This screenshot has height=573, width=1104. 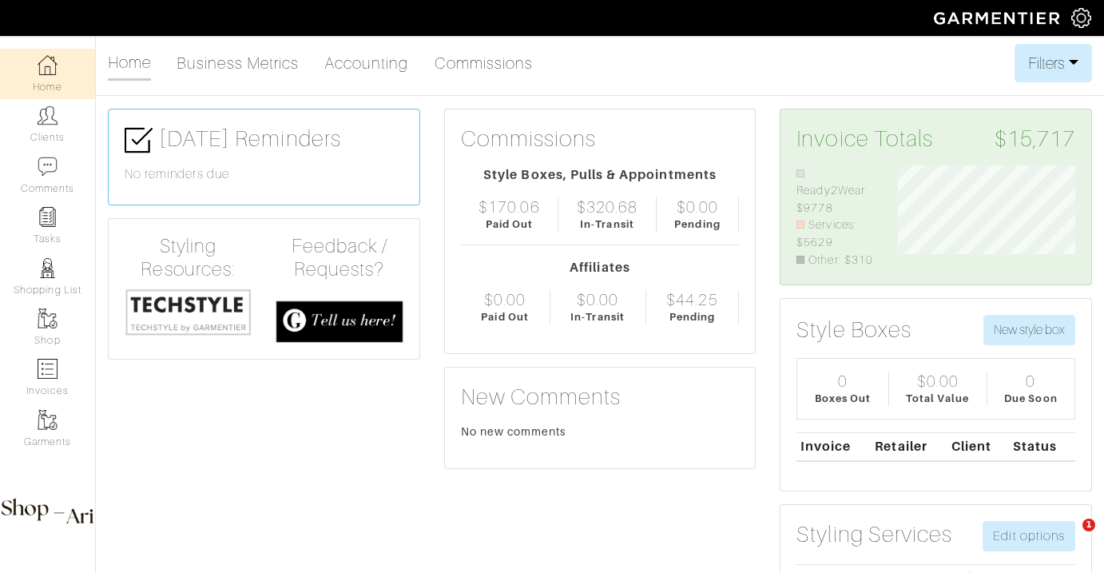 I want to click on a: Home, so click(x=129, y=63).